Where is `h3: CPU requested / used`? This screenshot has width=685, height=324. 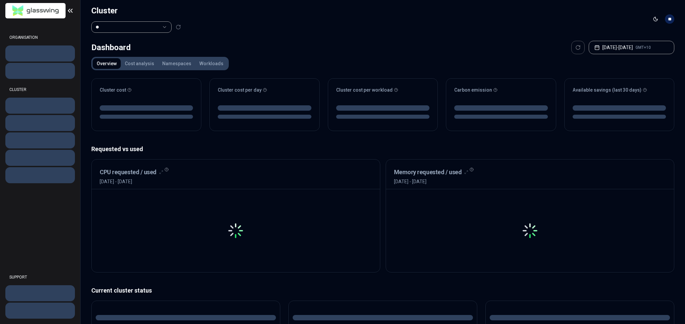 h3: CPU requested / used is located at coordinates (128, 172).